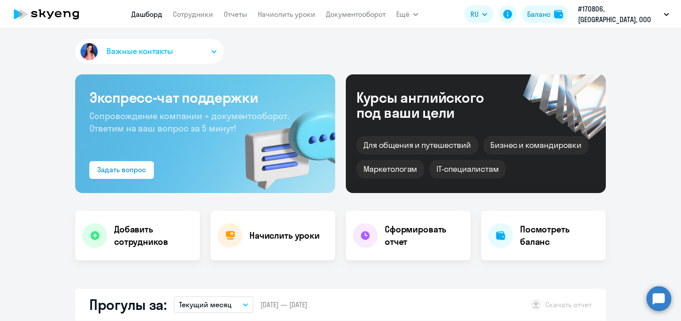  Describe the element at coordinates (284, 235) in the screenshot. I see `h4: Начислить уроки` at that location.